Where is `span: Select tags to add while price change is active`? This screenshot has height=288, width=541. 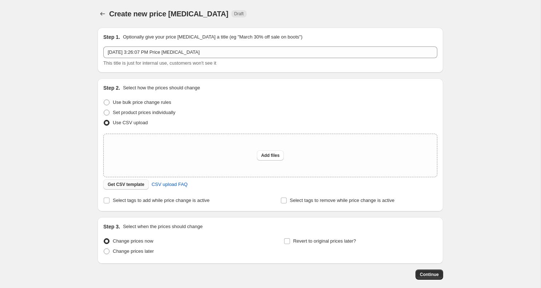 span: Select tags to add while price change is active is located at coordinates (161, 200).